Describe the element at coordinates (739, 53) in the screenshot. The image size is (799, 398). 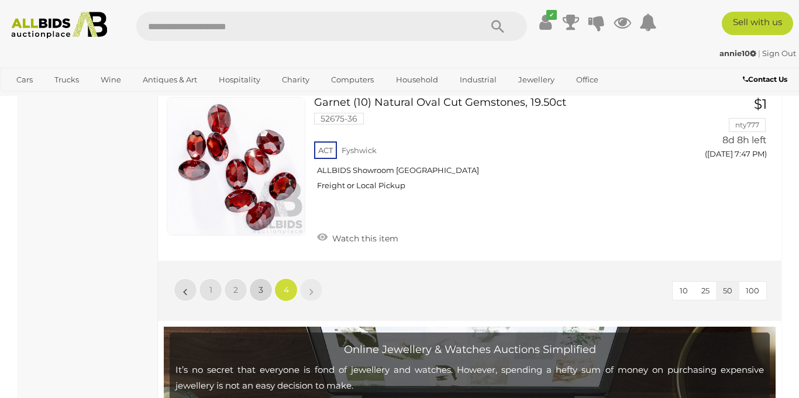
I see `a: annie10` at that location.